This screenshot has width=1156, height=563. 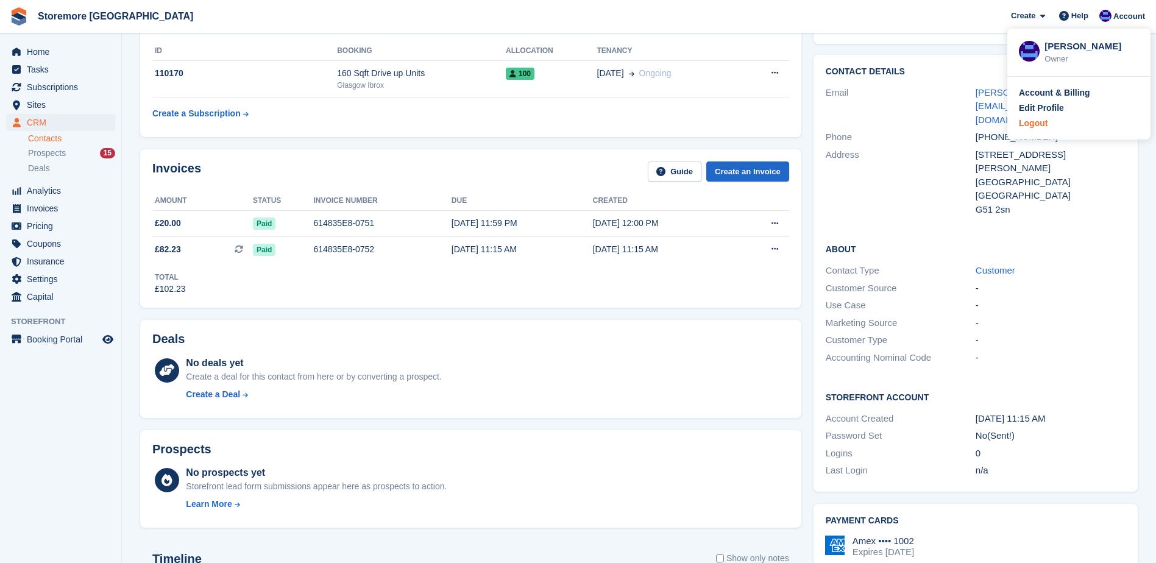 I want to click on span: Booking Portal, so click(x=63, y=339).